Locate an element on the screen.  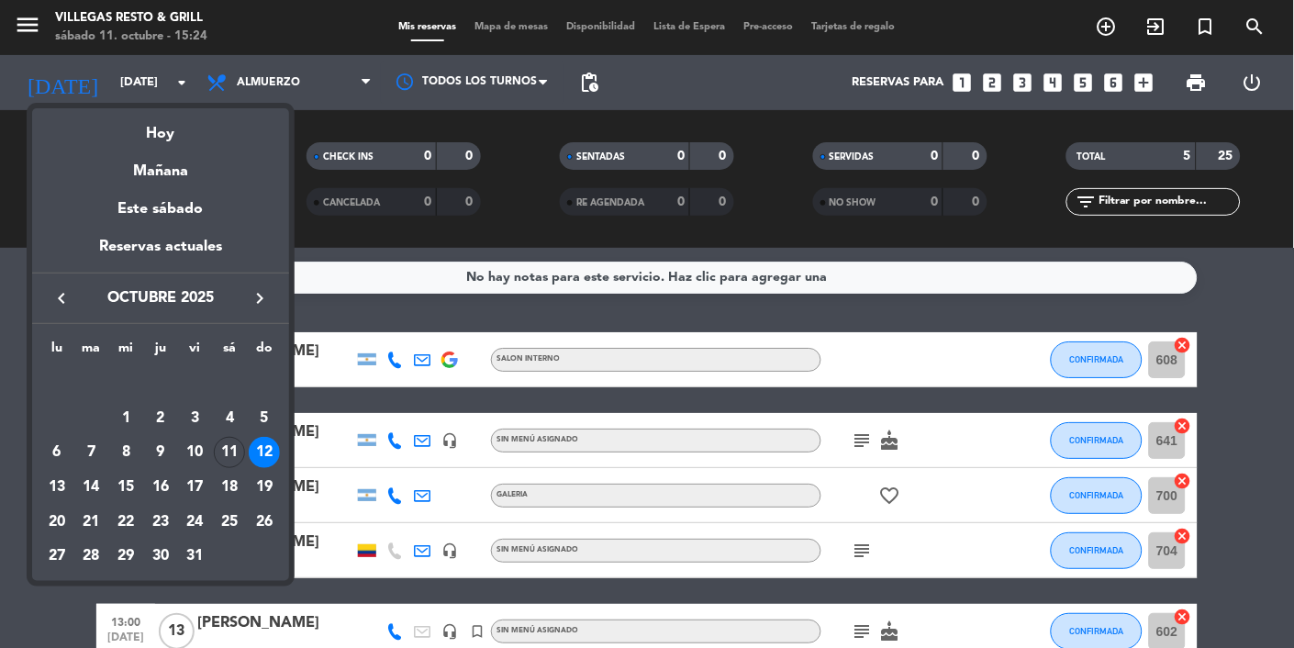
td: 17 de octubre de 2025 is located at coordinates (195, 487).